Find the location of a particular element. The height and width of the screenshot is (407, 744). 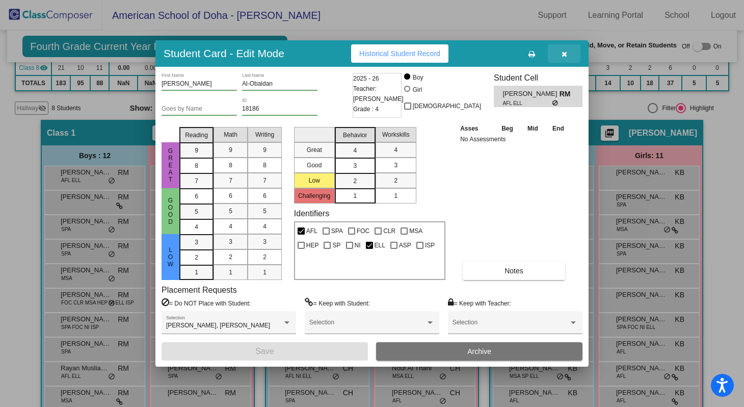

span: Writing is located at coordinates (265, 135).